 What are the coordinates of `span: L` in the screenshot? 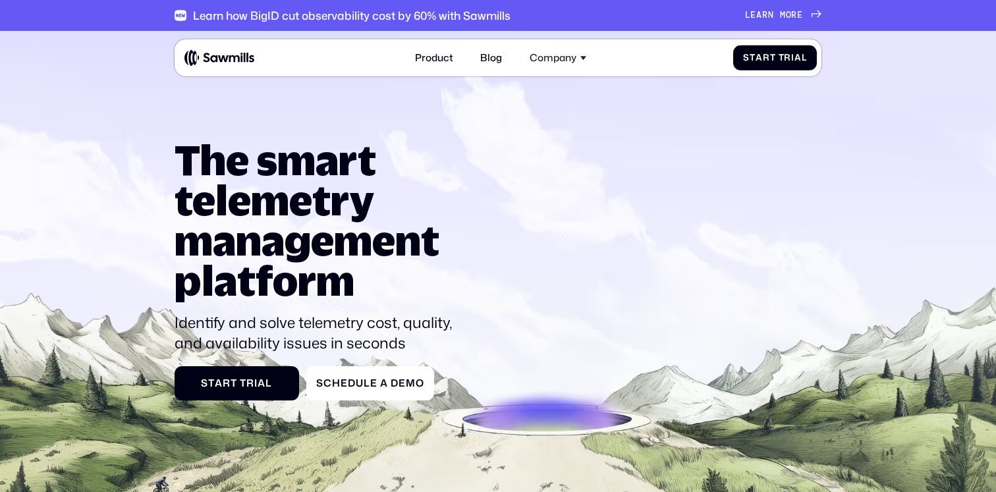 It's located at (747, 15).